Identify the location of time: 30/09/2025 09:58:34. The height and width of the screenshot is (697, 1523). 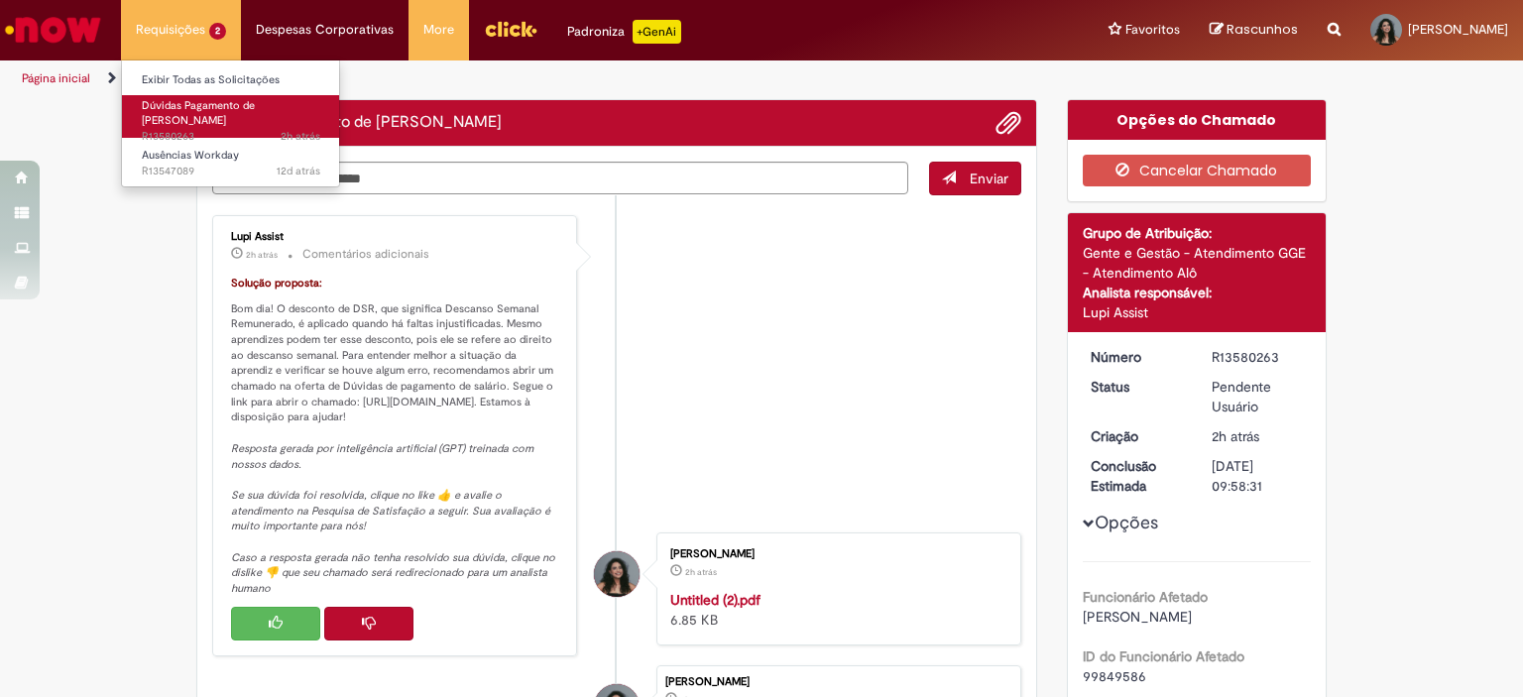
(262, 255).